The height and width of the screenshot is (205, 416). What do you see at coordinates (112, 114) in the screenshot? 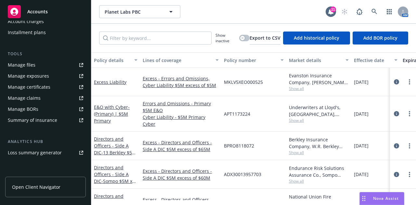
I see `a: E&O with Cyber` at bounding box center [112, 114].